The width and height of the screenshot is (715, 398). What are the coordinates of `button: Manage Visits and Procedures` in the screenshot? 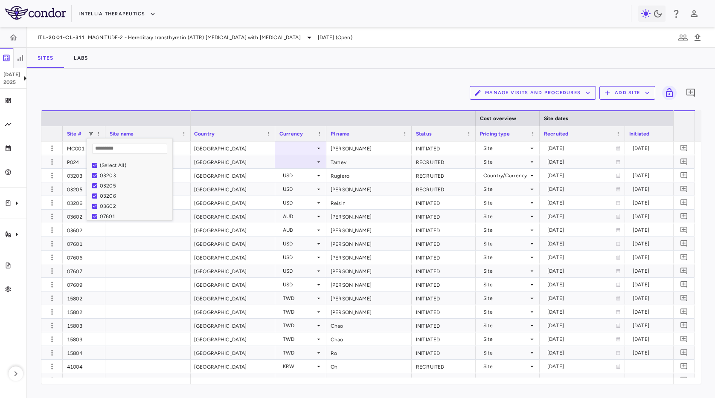 It's located at (533, 93).